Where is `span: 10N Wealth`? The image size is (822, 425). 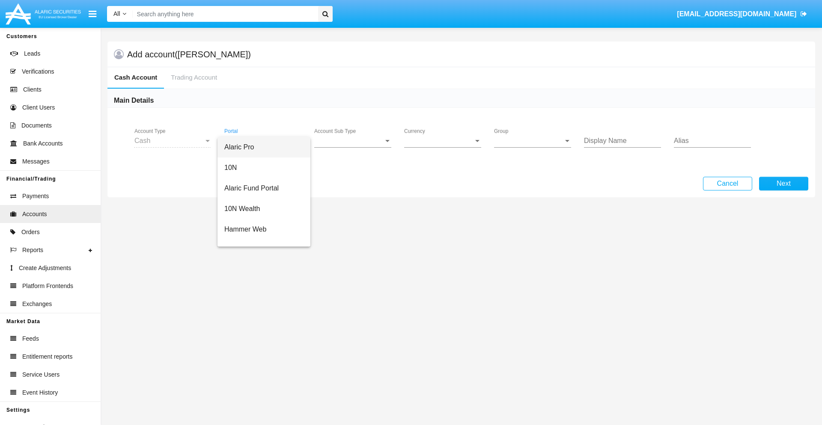 span: 10N Wealth is located at coordinates (264, 209).